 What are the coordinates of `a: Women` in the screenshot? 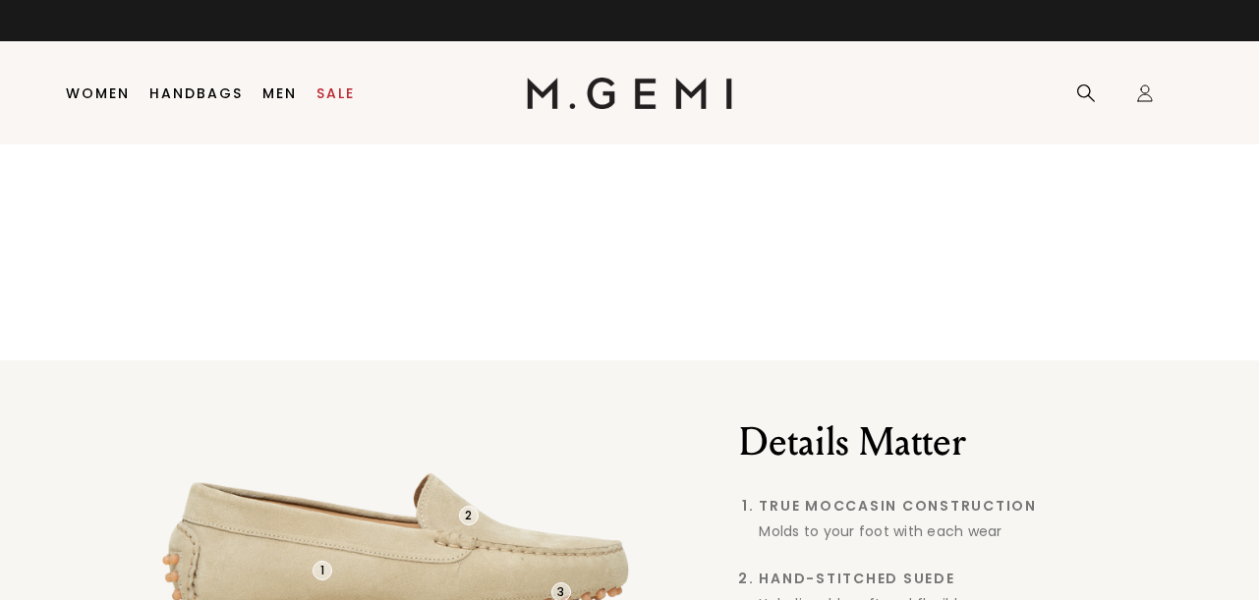 It's located at (97, 93).